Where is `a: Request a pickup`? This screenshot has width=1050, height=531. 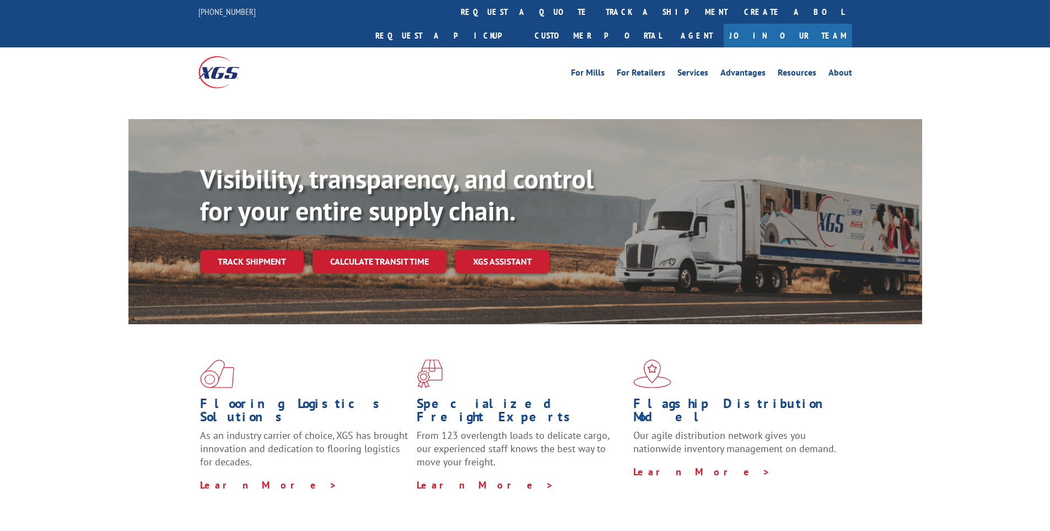
a: Request a pickup is located at coordinates (446, 35).